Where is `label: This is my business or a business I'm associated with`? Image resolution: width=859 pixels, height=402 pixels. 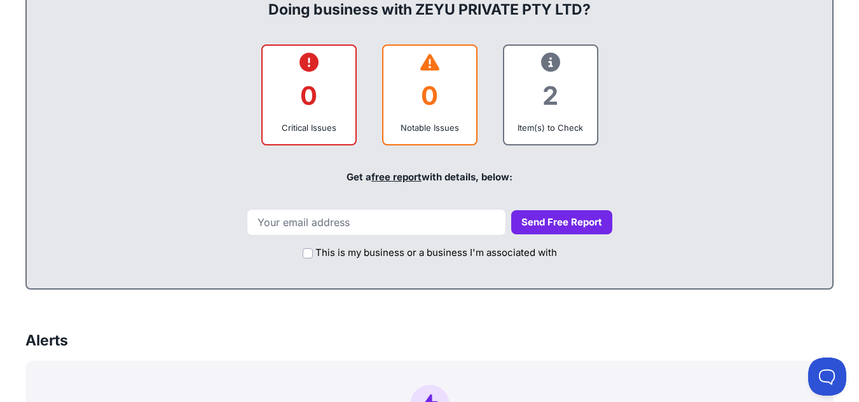 label: This is my business or a business I'm associated with is located at coordinates (436, 253).